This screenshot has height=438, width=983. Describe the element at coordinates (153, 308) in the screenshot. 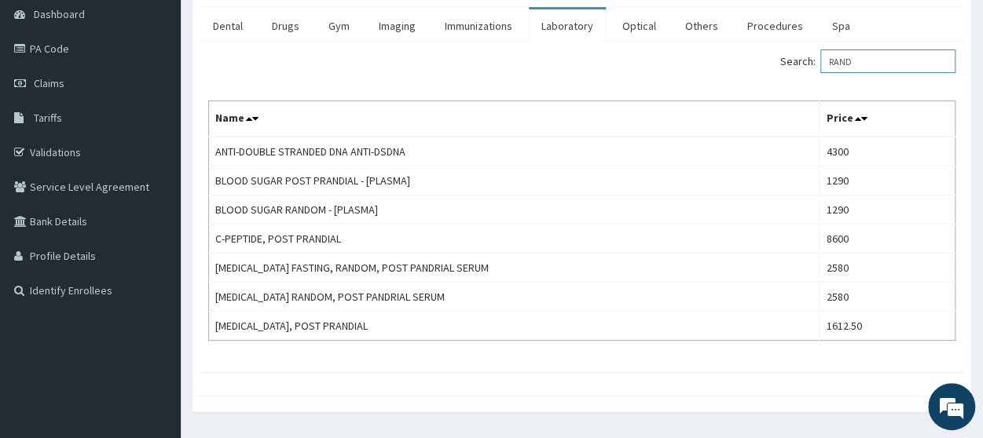

I see `textarea: Type your message and hit 'Enter'` at that location.